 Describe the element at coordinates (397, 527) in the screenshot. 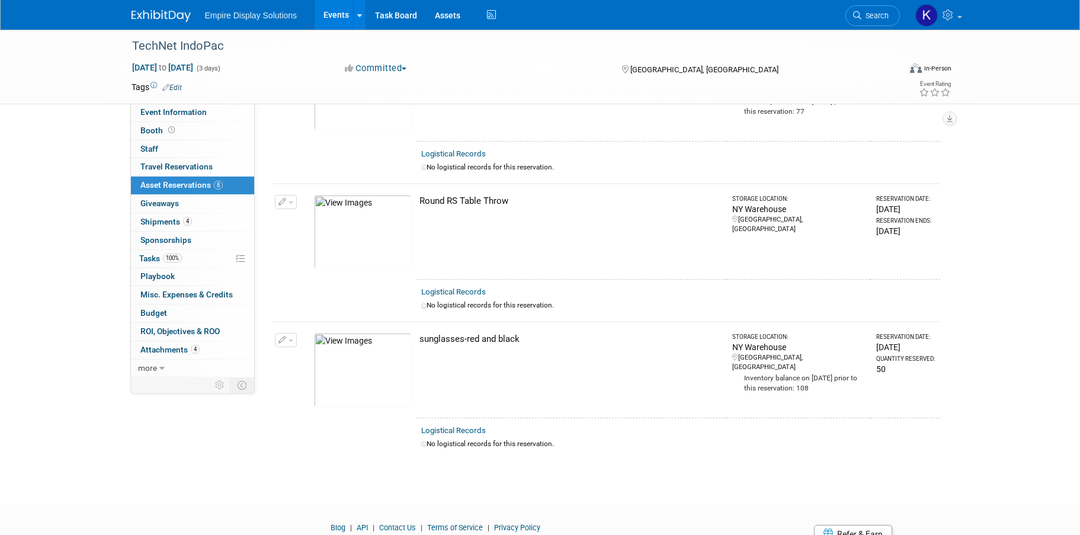

I see `a: Contact Us` at that location.